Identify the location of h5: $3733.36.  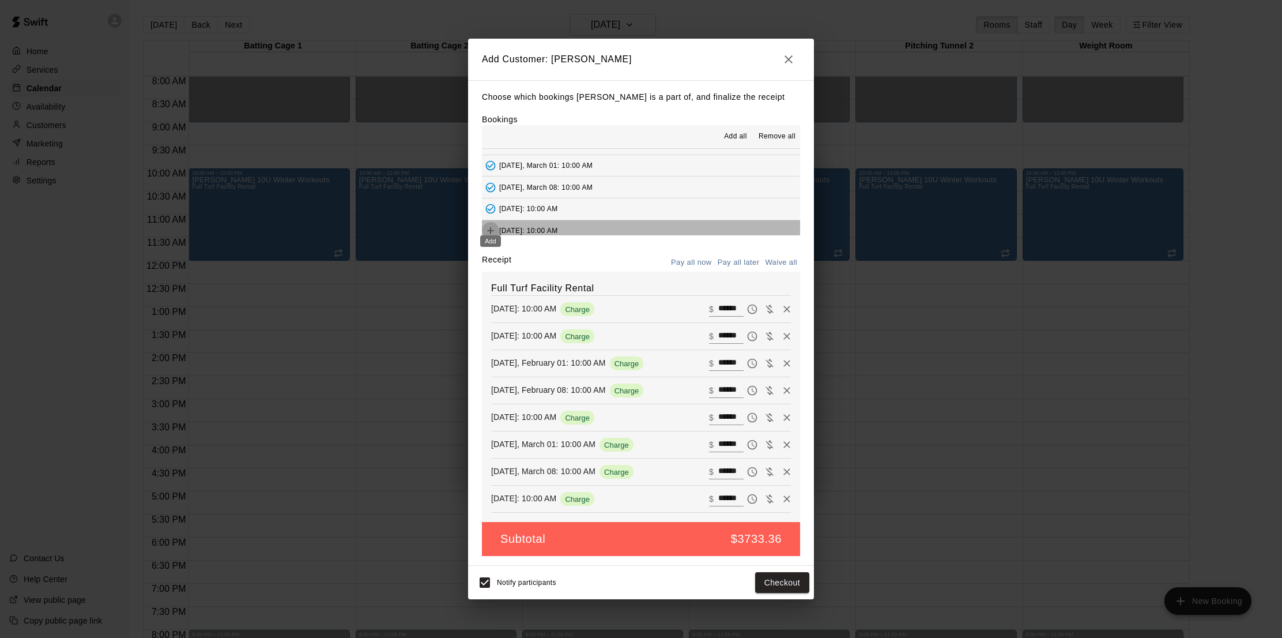
(756, 538).